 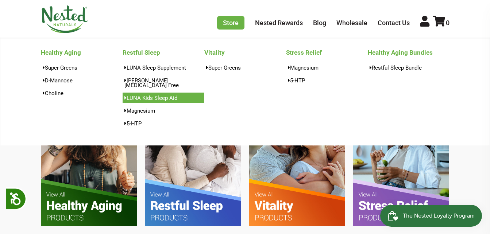 What do you see at coordinates (163, 67) in the screenshot?
I see `a: LUNA Sleep Supplement` at bounding box center [163, 67].